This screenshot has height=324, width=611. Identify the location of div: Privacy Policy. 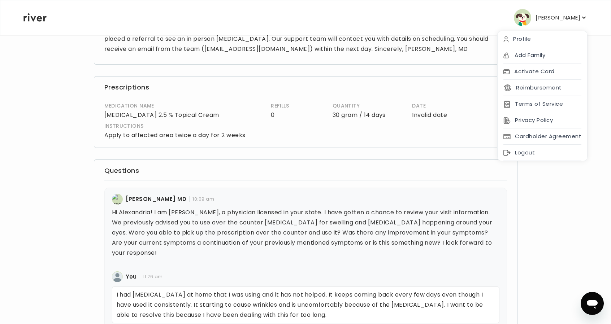
(543, 120).